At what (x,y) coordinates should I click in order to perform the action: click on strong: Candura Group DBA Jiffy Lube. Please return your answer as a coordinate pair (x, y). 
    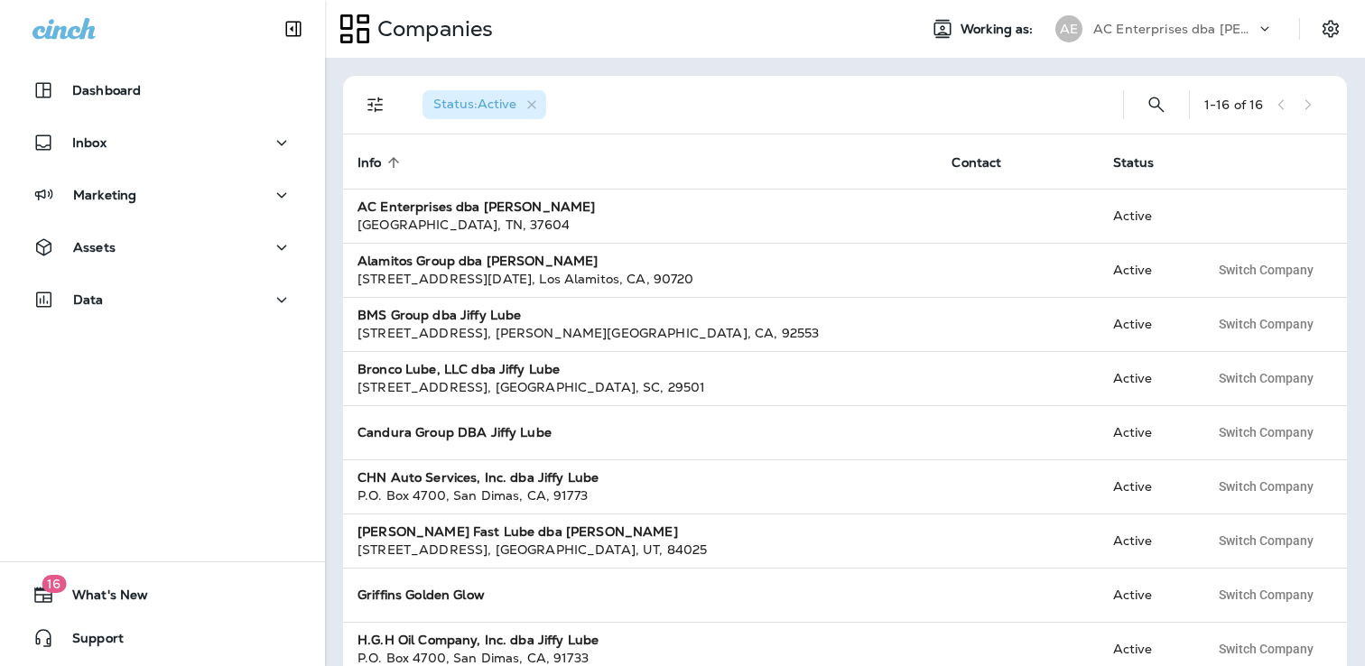
    Looking at the image, I should click on (454, 432).